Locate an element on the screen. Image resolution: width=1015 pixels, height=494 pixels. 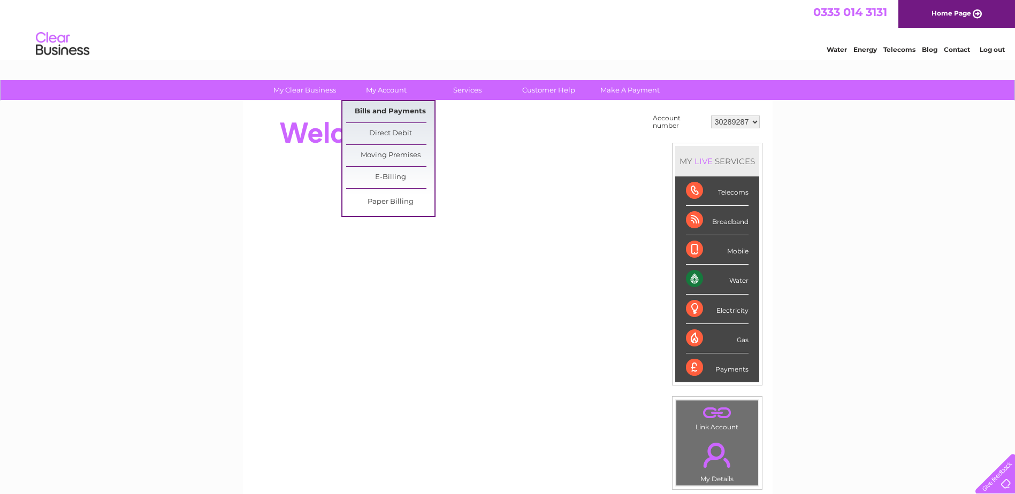
img: logo.png is located at coordinates (63, 44).